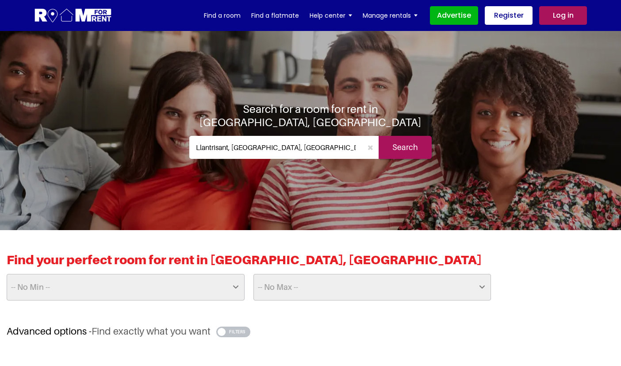 The image size is (621, 366). What do you see at coordinates (390, 15) in the screenshot?
I see `a: Manage rentals` at bounding box center [390, 15].